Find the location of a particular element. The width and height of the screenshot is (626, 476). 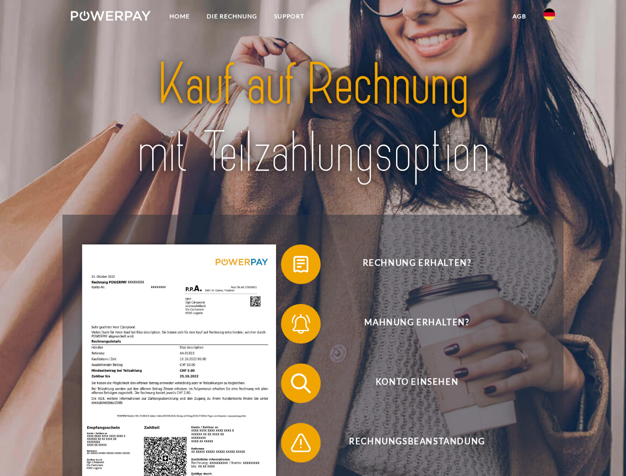

span: Rechnungsbeanstandung is located at coordinates (417, 443).